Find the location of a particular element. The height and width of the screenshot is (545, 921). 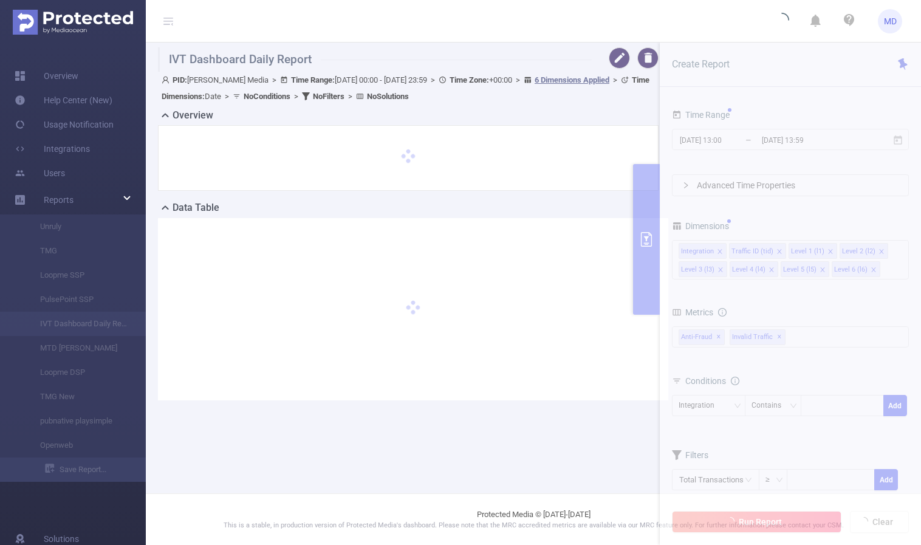

b: No Filters is located at coordinates (329, 96).